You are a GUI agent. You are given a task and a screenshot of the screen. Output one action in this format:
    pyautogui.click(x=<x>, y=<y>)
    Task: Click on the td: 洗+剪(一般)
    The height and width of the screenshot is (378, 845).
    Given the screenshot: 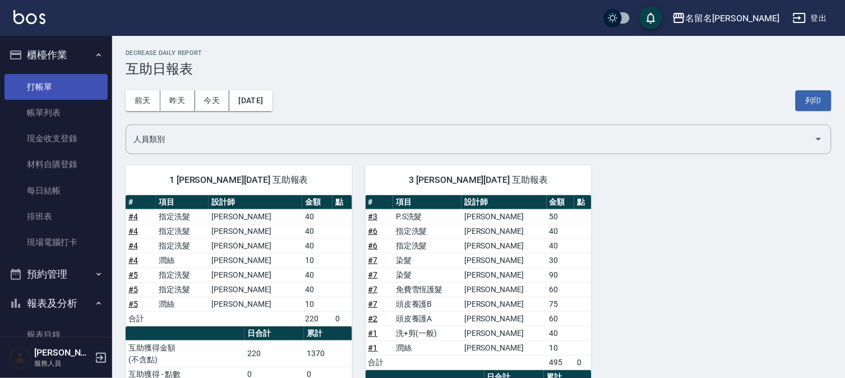 What is the action you would take?
    pyautogui.click(x=427, y=333)
    